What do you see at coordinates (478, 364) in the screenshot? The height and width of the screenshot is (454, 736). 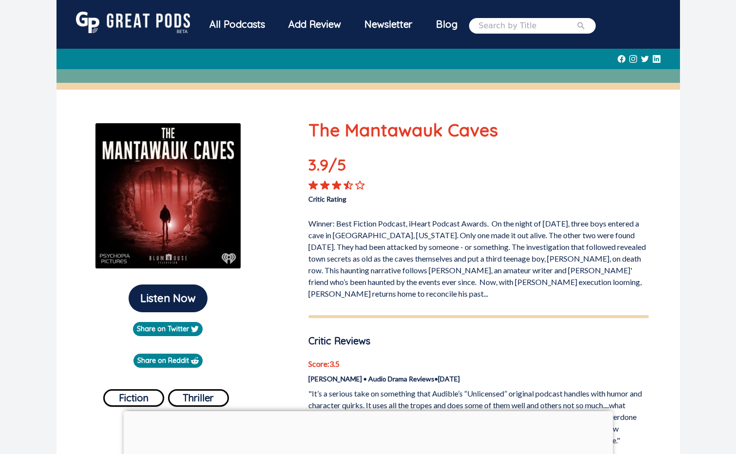 I see `p: Score: 3.5` at bounding box center [478, 364].